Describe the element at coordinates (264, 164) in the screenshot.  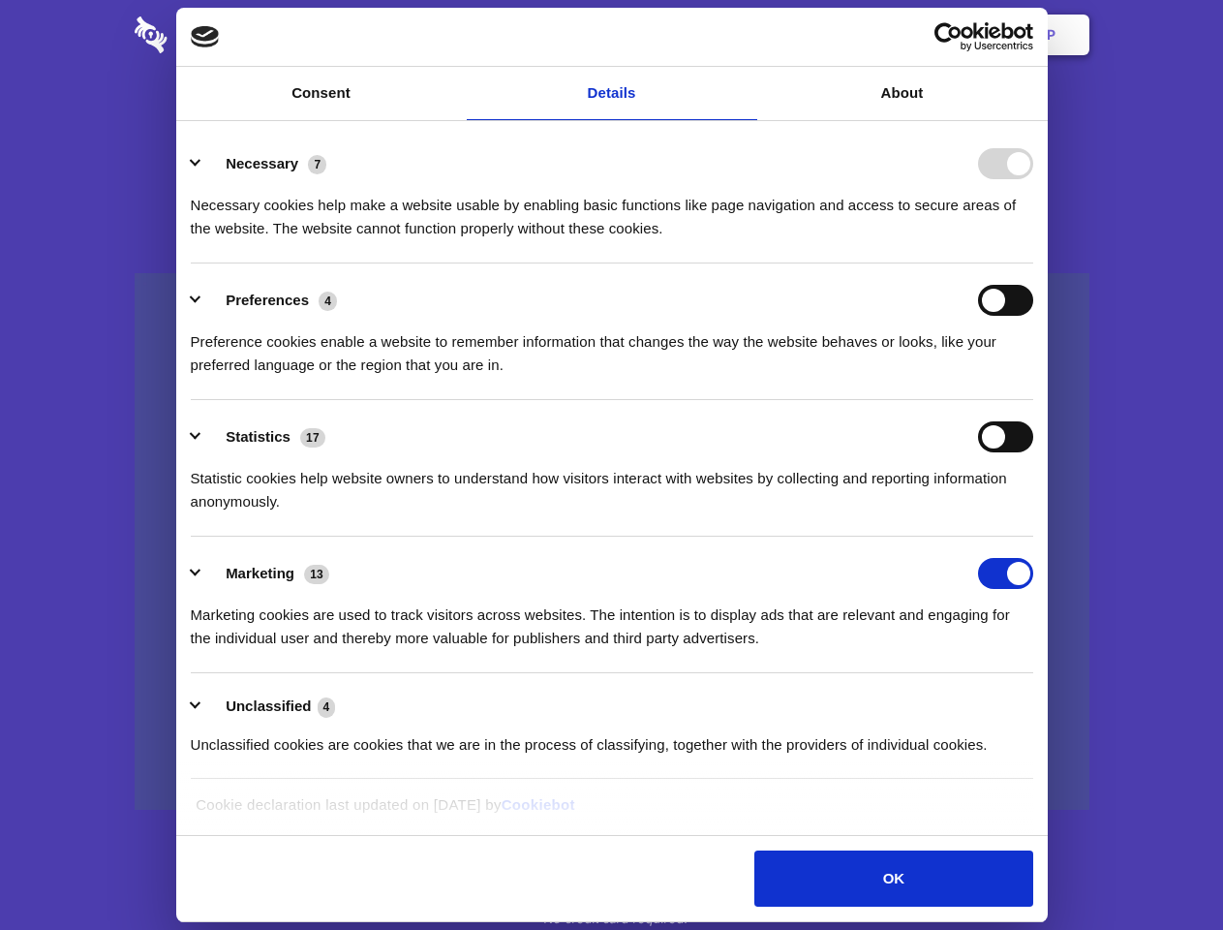
I see `button: Necessary (7)` at that location.